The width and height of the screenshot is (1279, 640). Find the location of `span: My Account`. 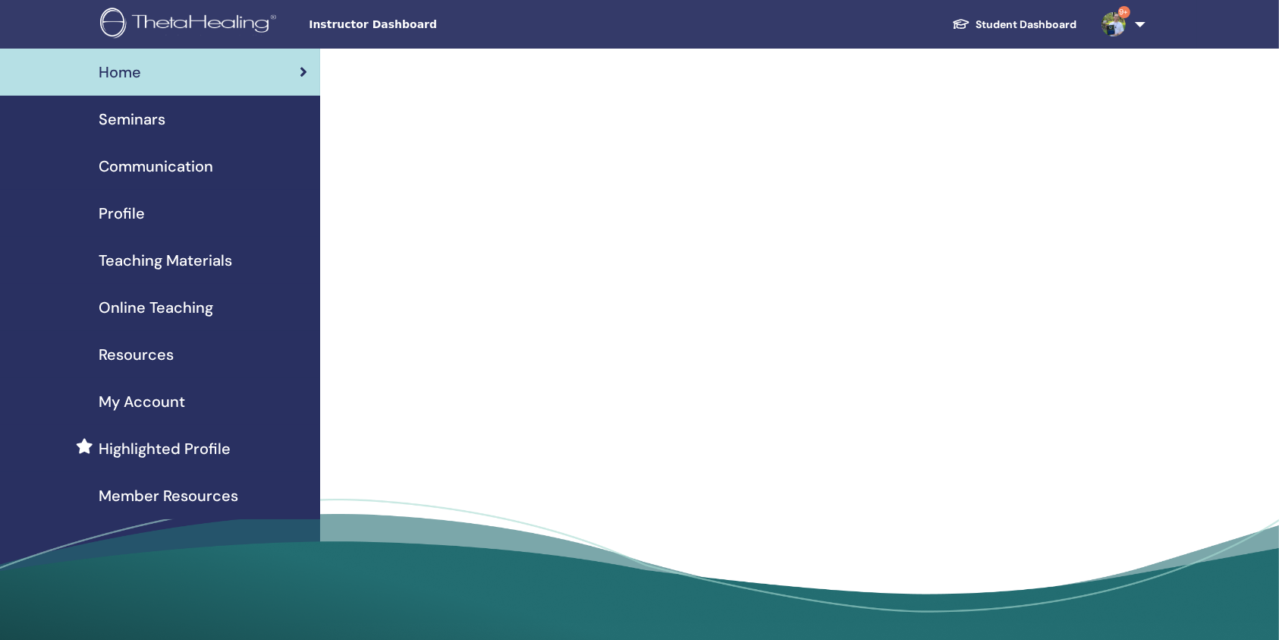

span: My Account is located at coordinates (142, 401).